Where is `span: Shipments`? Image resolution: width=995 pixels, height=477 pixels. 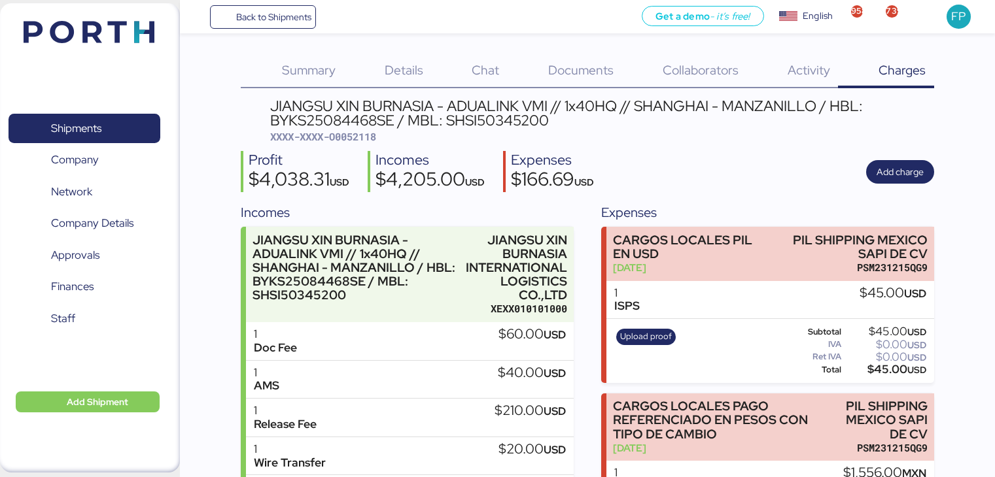 span: Shipments is located at coordinates (76, 128).